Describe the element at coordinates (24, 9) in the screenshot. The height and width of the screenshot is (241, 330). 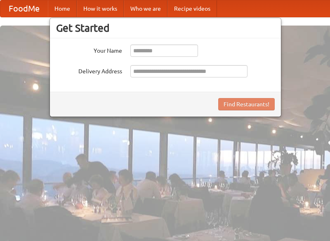
I see `a: FoodMe` at that location.